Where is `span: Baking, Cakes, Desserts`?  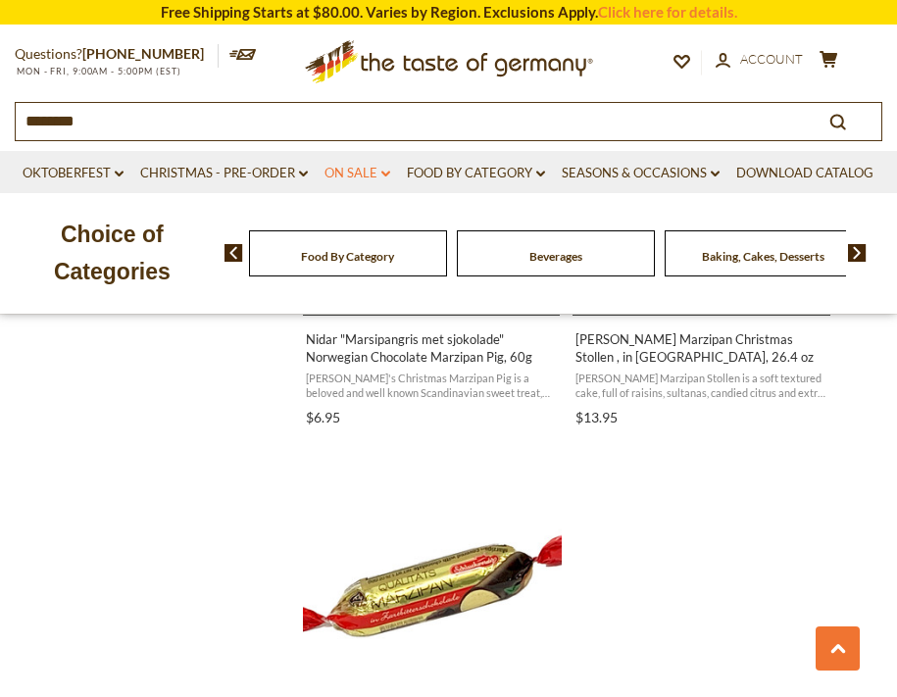 span: Baking, Cakes, Desserts is located at coordinates (762, 256).